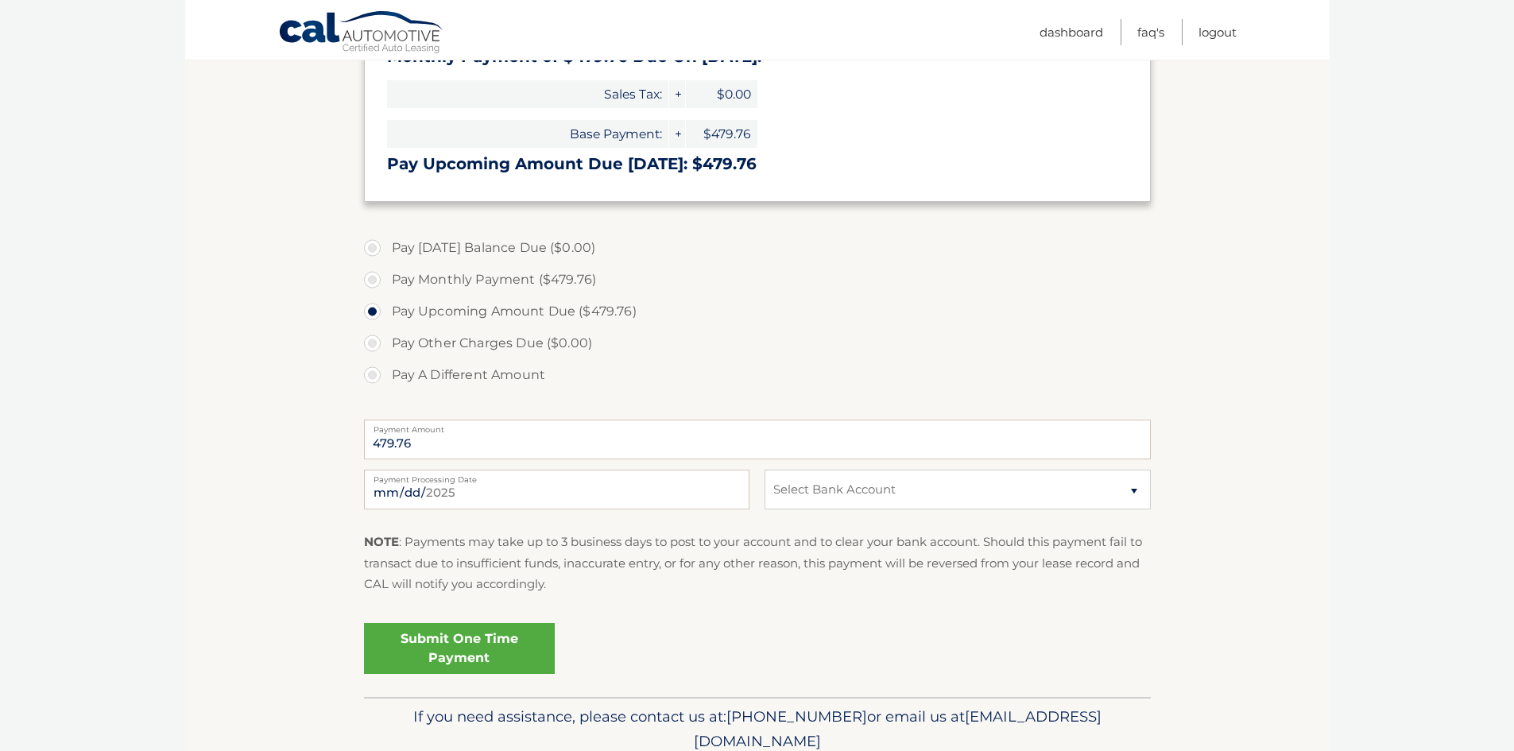 The image size is (1514, 751). I want to click on span: $0.00, so click(721, 94).